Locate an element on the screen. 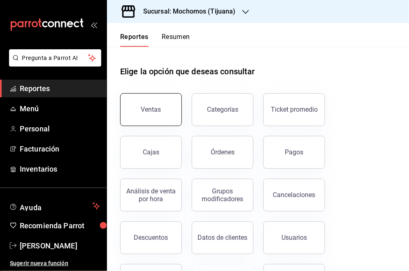  button: Ticket promedio is located at coordinates (294, 110).